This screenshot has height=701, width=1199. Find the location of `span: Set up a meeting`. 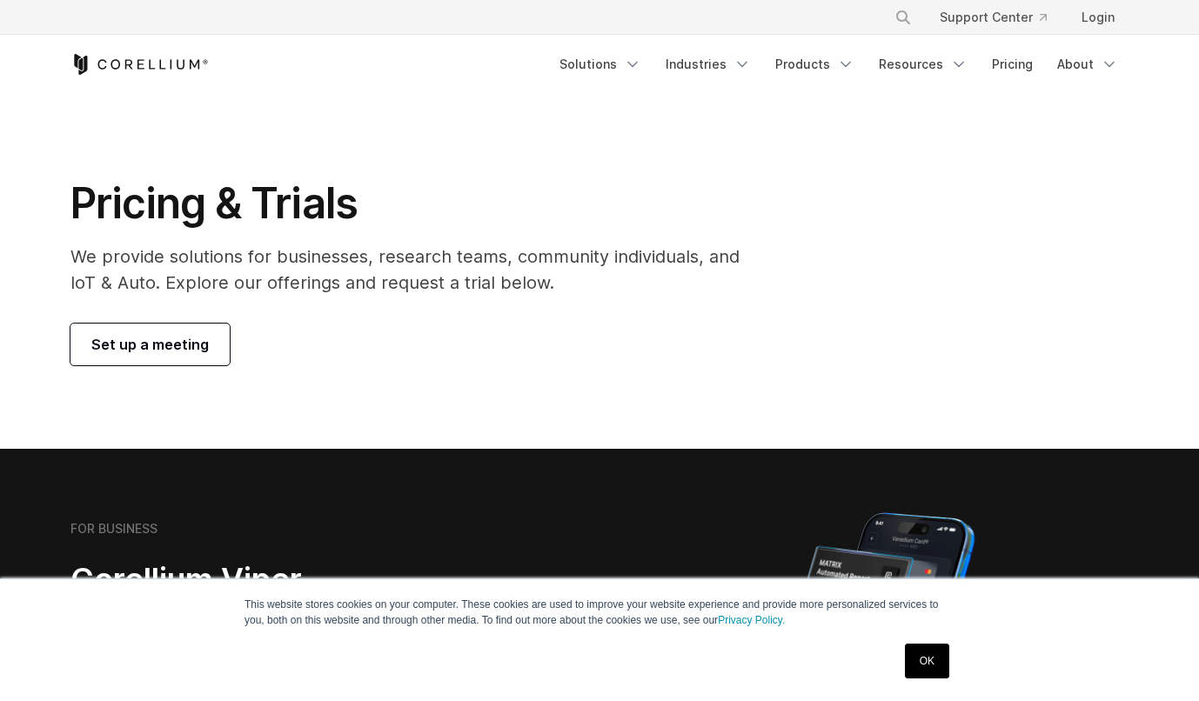

span: Set up a meeting is located at coordinates (150, 344).